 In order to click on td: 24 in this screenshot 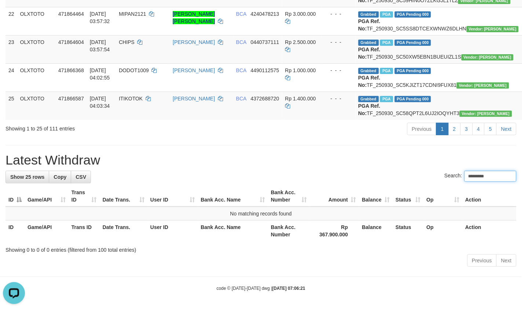, I will do `click(11, 77)`.